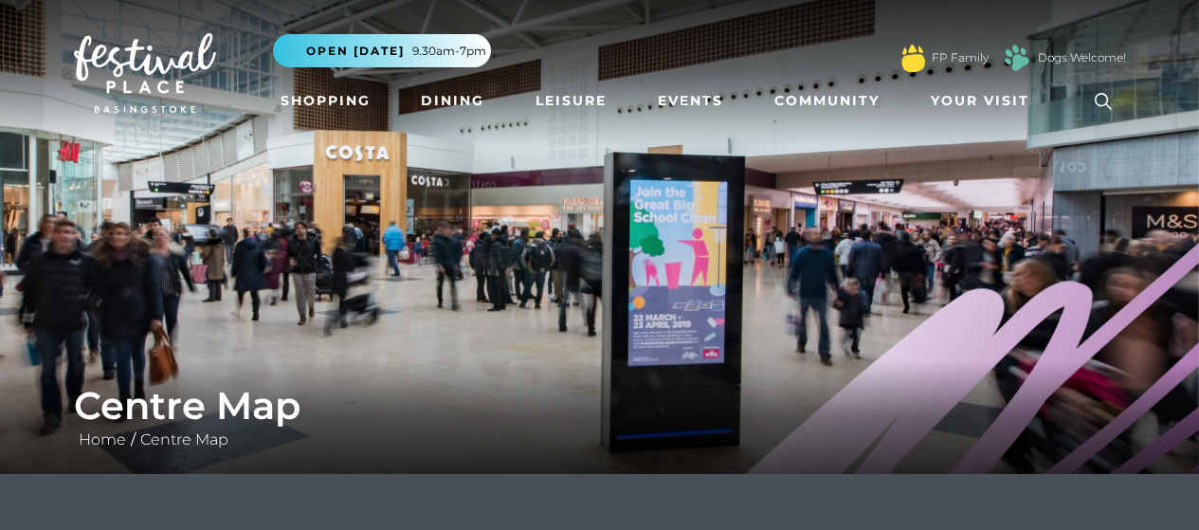  Describe the element at coordinates (600, 406) in the screenshot. I see `h1: Centre Map` at that location.